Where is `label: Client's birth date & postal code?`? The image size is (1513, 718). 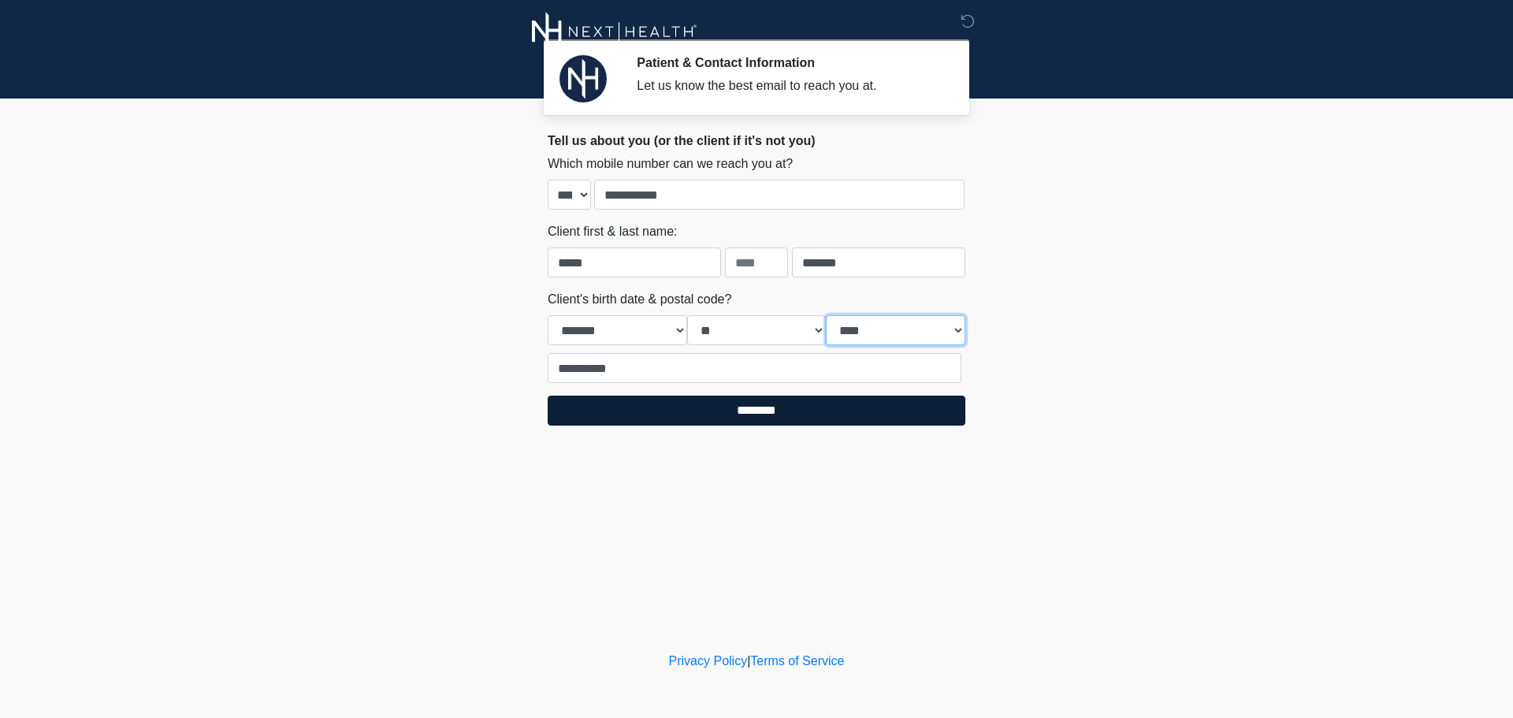 label: Client's birth date & postal code? is located at coordinates (639, 300).